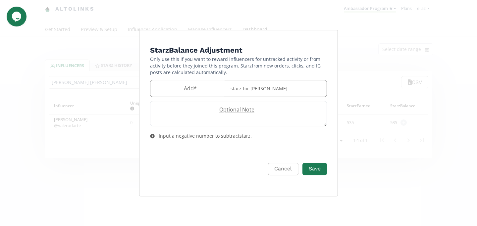 This screenshot has width=477, height=226. What do you see at coordinates (238, 50) in the screenshot?
I see `h4: Starz Balance Adjustment` at bounding box center [238, 50].